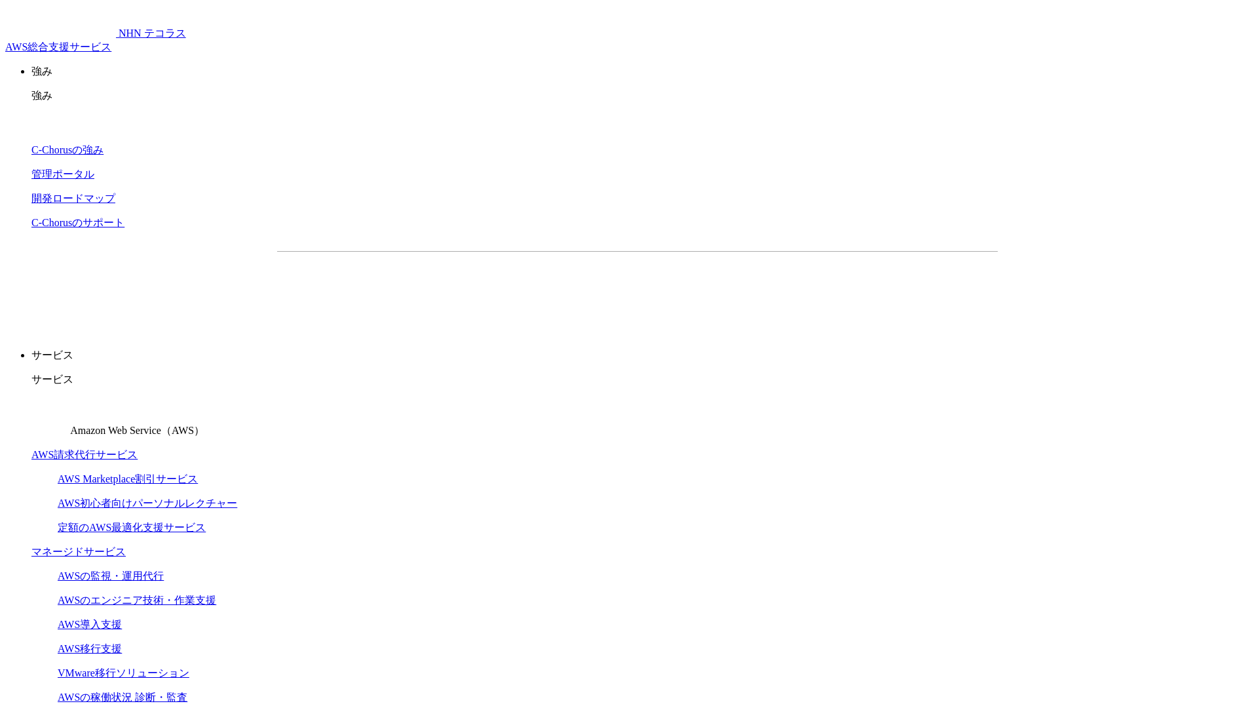 This screenshot has width=1248, height=708. What do you see at coordinates (90, 648) in the screenshot?
I see `a: AWS移行支援` at bounding box center [90, 648].